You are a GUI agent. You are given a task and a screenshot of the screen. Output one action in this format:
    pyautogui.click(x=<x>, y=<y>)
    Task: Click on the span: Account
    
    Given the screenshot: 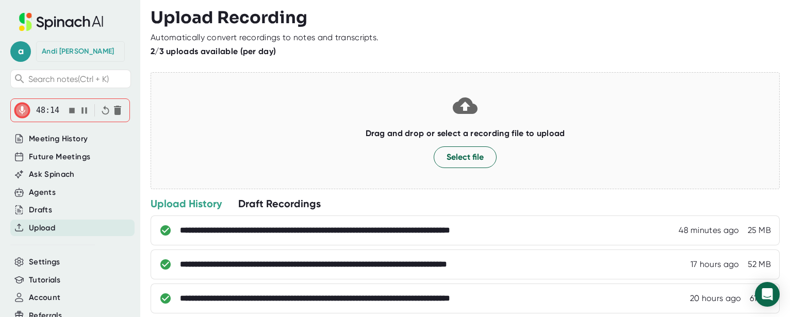 What is the action you would take?
    pyautogui.click(x=44, y=298)
    